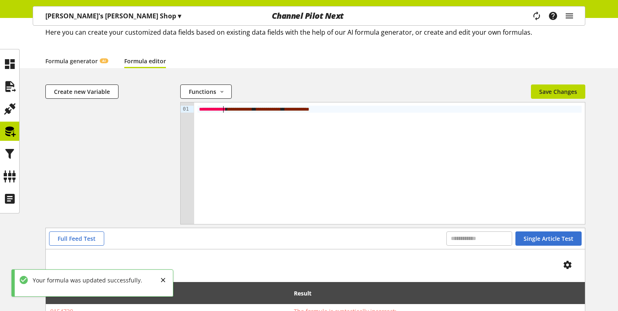  Describe the element at coordinates (104, 61) in the screenshot. I see `span: AI` at that location.